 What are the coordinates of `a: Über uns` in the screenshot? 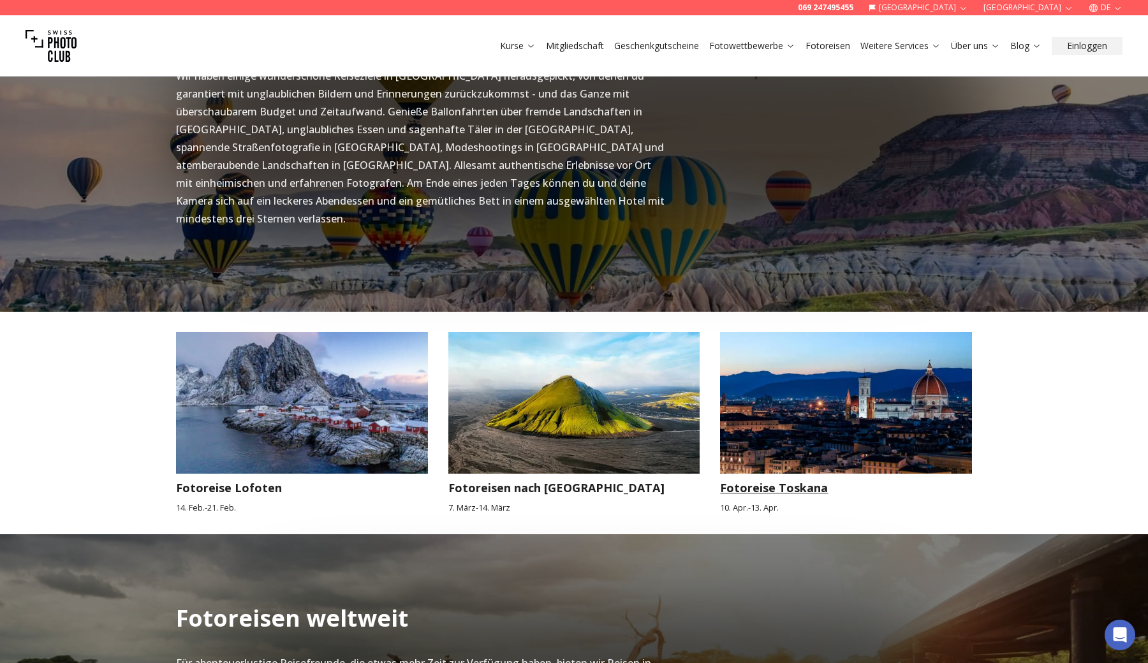 It's located at (975, 46).